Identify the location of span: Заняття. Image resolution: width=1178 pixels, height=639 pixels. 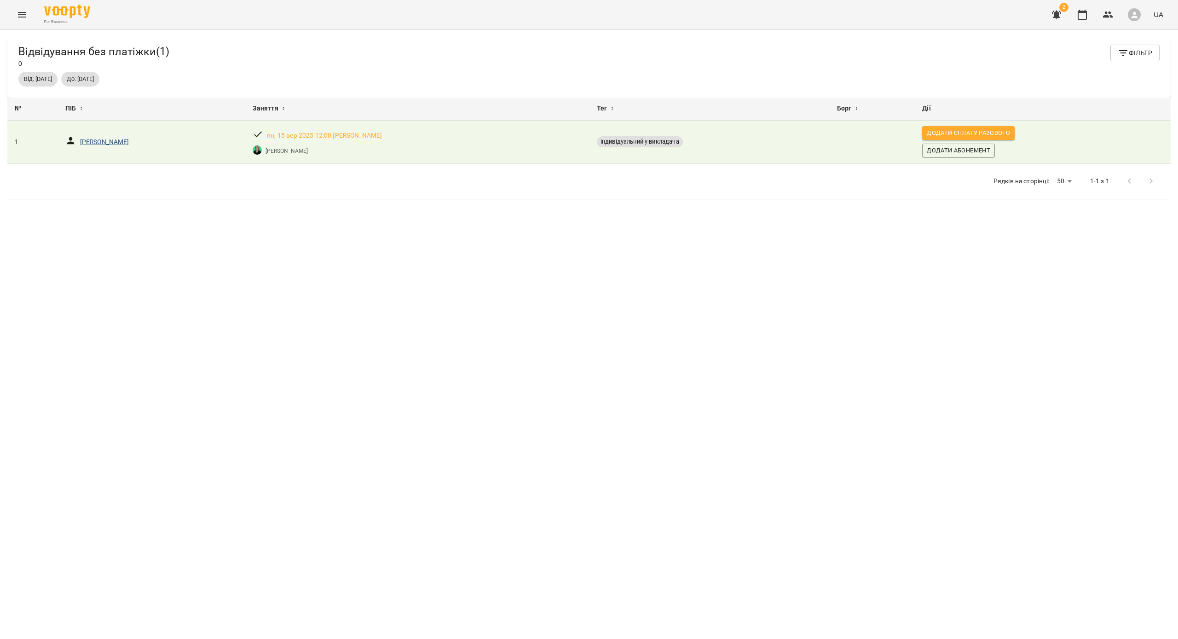
(266, 109).